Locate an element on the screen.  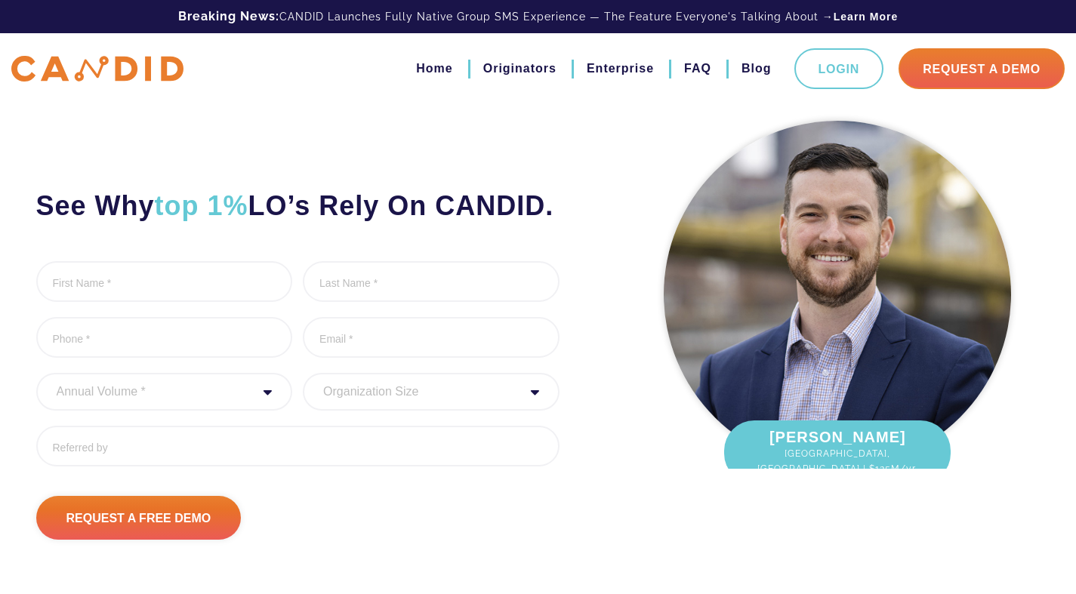
input: Email * is located at coordinates (431, 338).